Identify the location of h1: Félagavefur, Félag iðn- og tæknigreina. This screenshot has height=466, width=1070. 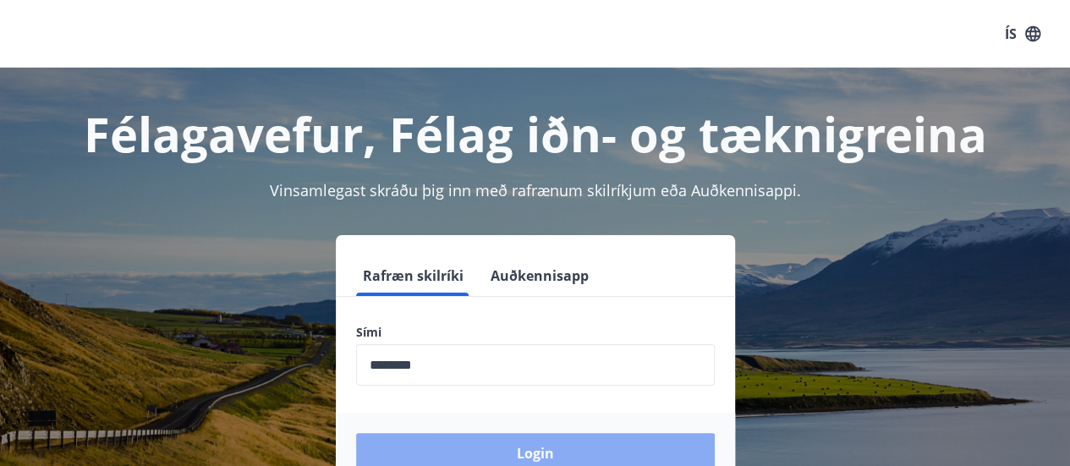
(535, 134).